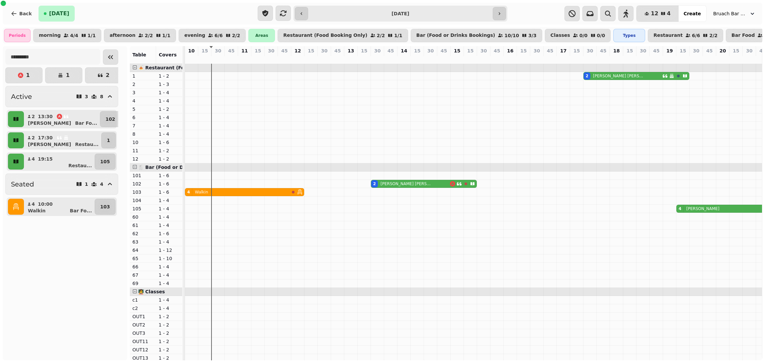  Describe the element at coordinates (735, 14) in the screenshot. I see `button: Bruach Bar & Restaurant` at that location.